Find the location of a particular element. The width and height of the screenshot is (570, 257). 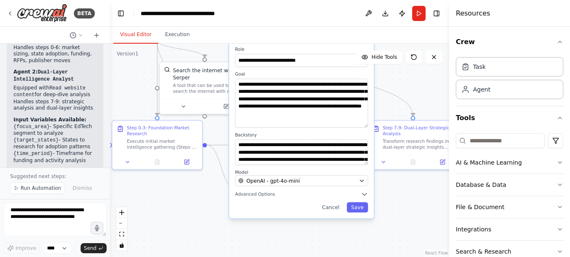

span: Dismiss is located at coordinates (82, 188).